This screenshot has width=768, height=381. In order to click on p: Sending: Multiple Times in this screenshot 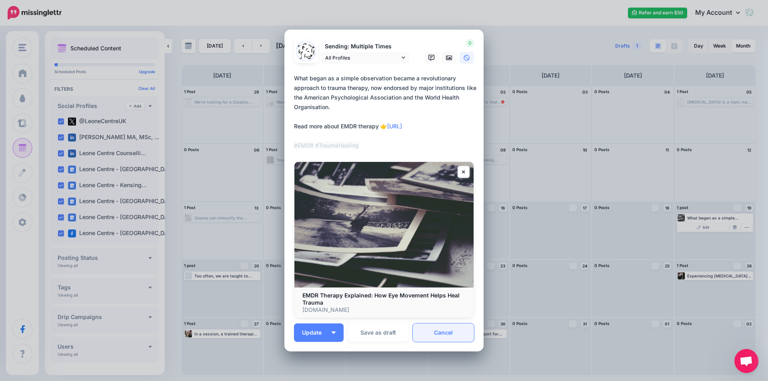, I will do `click(365, 46)`.